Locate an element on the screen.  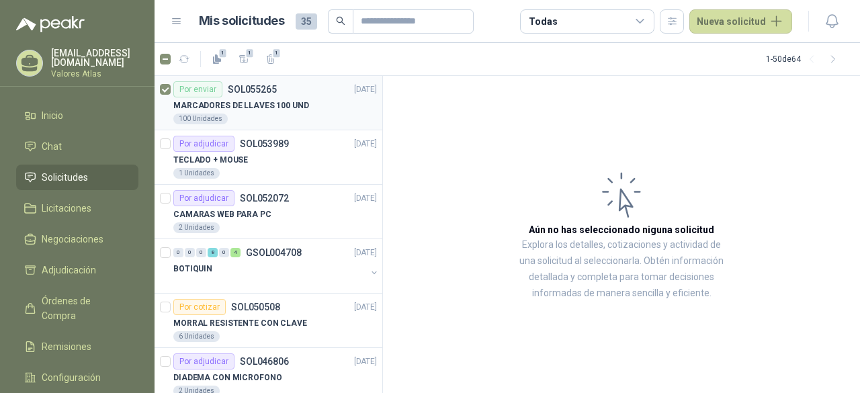
a: Inicio is located at coordinates (77, 116).